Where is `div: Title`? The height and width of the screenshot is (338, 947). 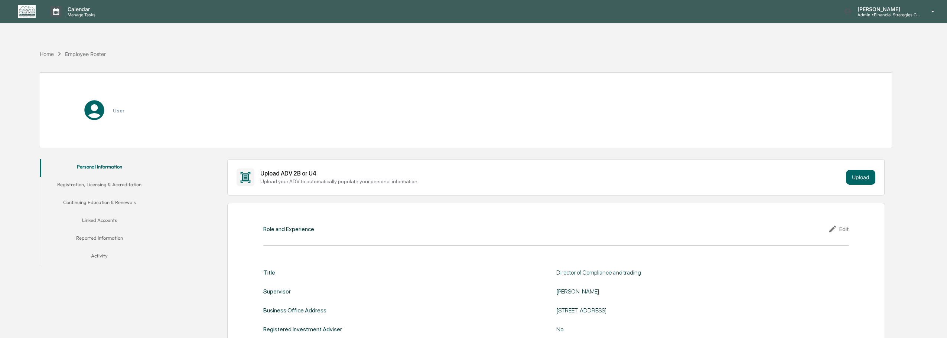
div: Title is located at coordinates (269, 273).